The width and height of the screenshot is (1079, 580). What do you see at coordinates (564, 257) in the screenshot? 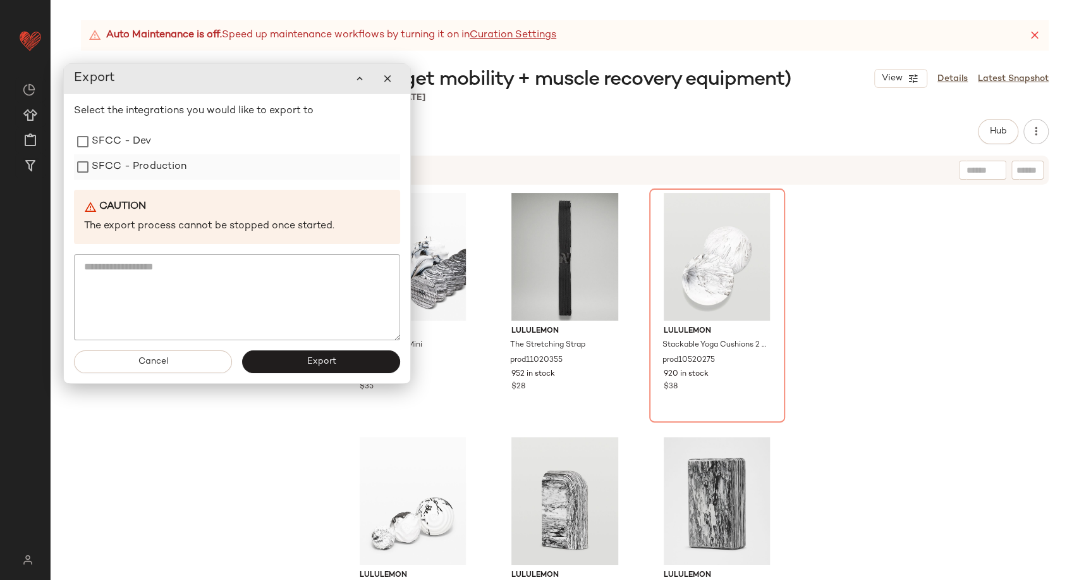
I see `img: LU9ARVS_0001_1` at bounding box center [564, 257].